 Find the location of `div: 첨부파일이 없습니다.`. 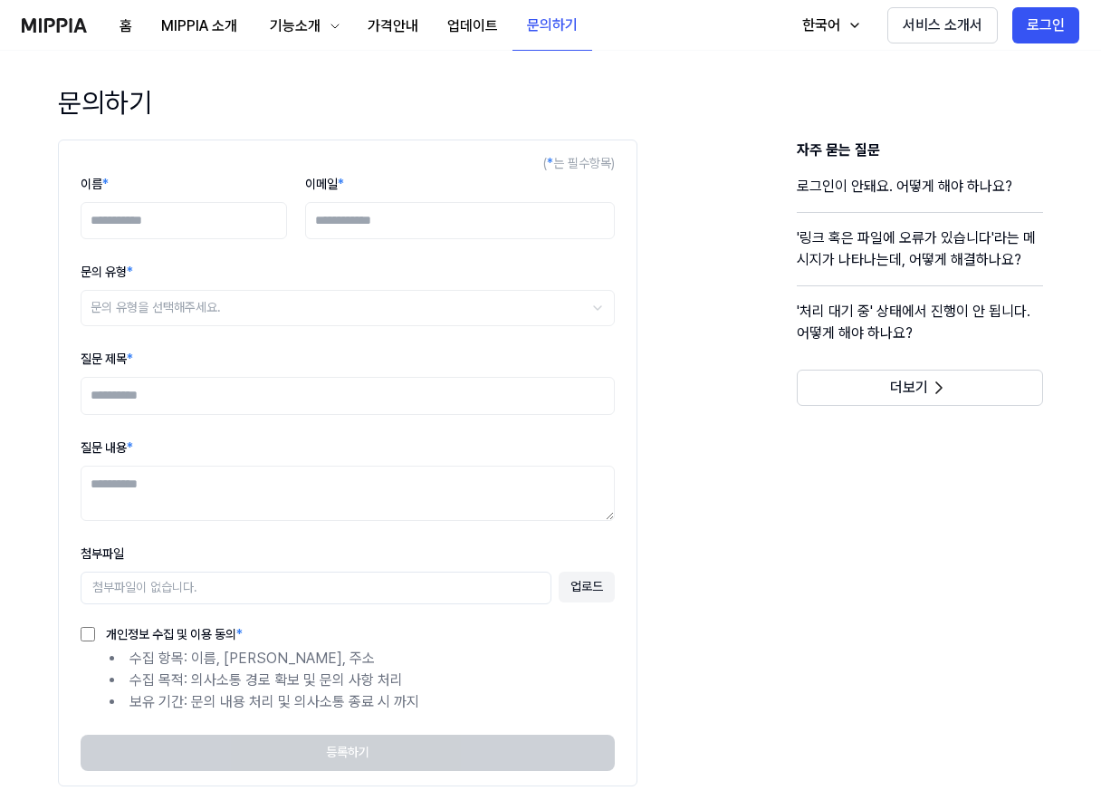

div: 첨부파일이 없습니다. is located at coordinates (316, 588).